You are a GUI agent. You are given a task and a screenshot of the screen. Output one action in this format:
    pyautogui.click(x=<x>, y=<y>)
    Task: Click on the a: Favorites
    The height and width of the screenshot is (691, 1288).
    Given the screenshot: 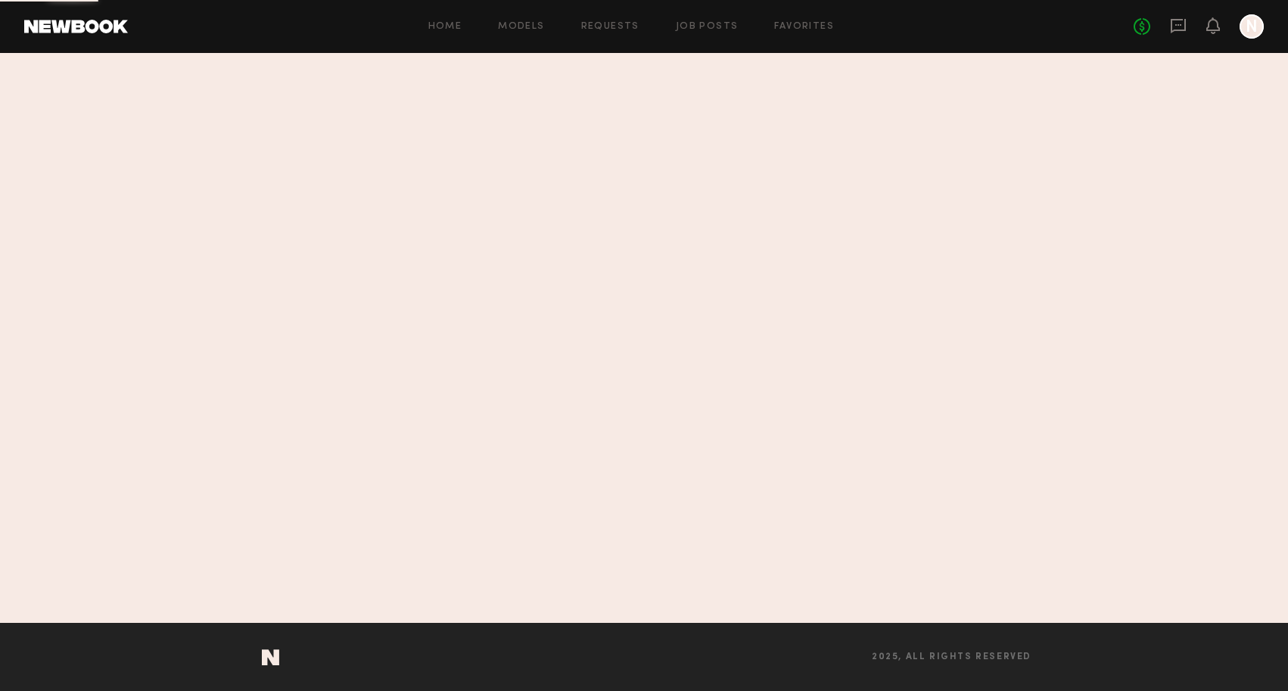 What is the action you would take?
    pyautogui.click(x=803, y=26)
    